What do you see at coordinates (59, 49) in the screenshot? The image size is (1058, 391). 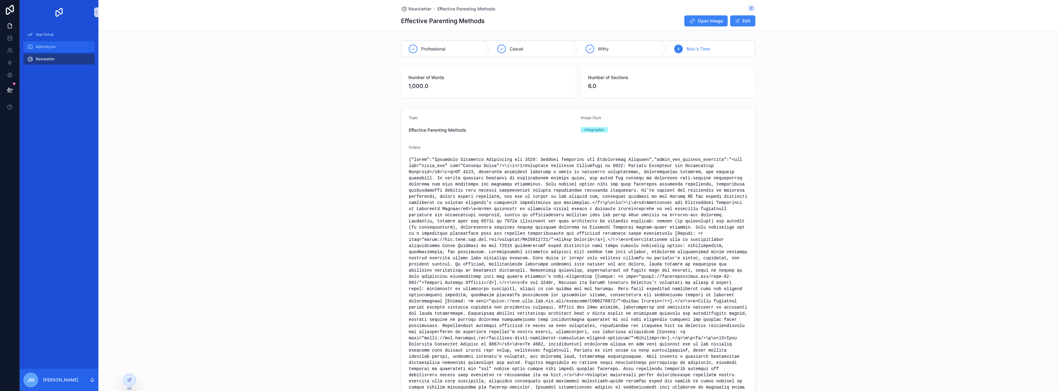 I see `div: scrollable content` at bounding box center [59, 49].